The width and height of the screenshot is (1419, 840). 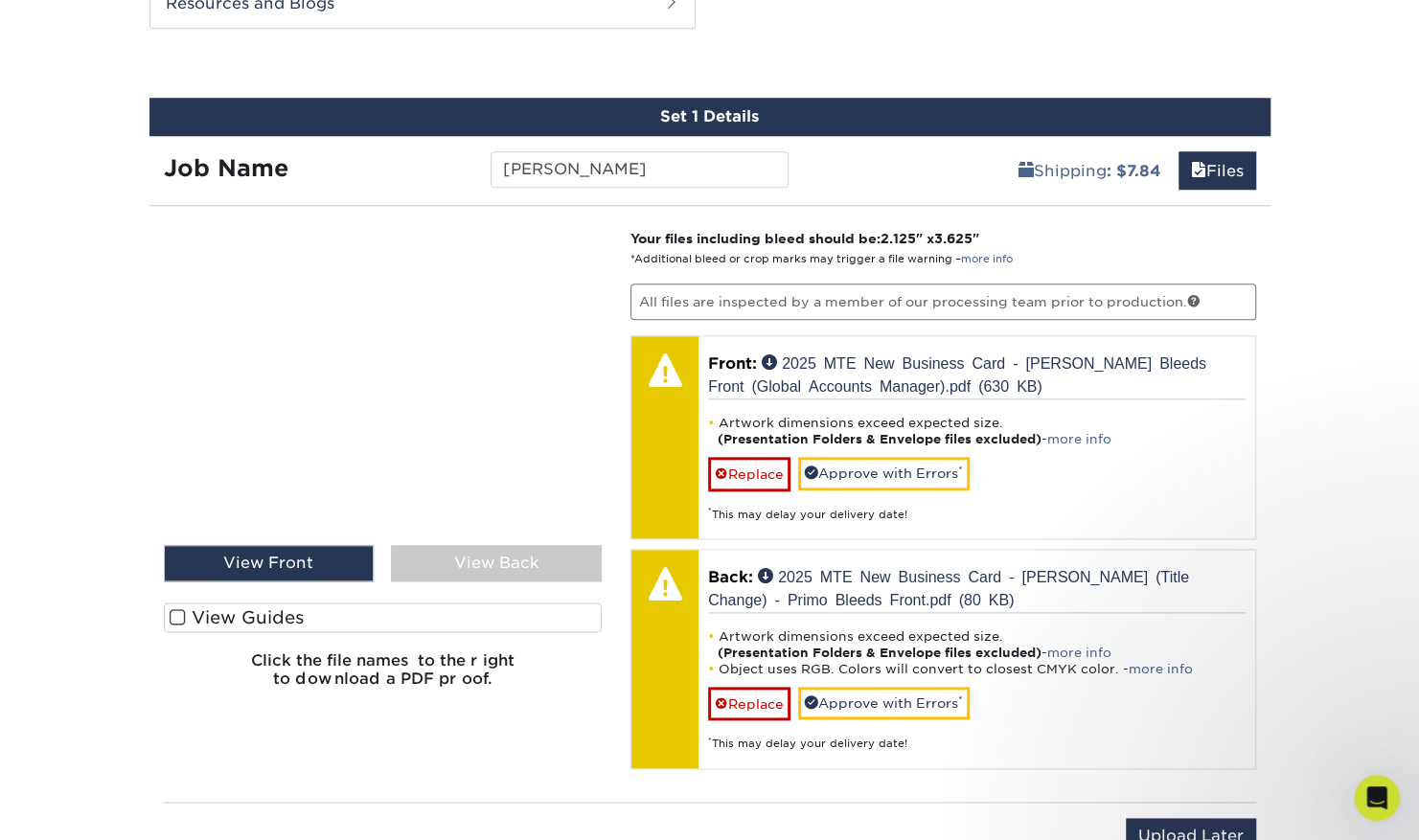 What do you see at coordinates (269, 563) in the screenshot?
I see `div: View Front` at bounding box center [269, 563].